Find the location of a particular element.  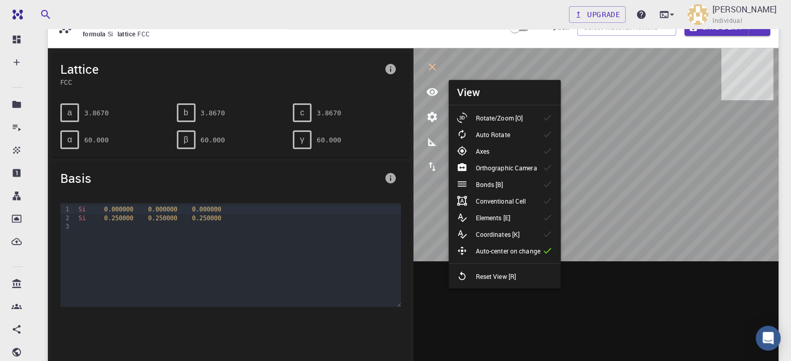

span: formula is located at coordinates (95, 34).